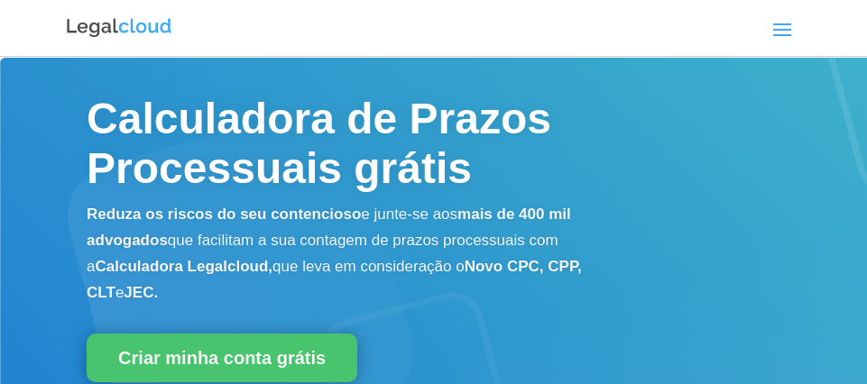 The image size is (867, 384). What do you see at coordinates (334, 280) in the screenshot?
I see `b: Novo CPC, CPP, CLT` at bounding box center [334, 280].